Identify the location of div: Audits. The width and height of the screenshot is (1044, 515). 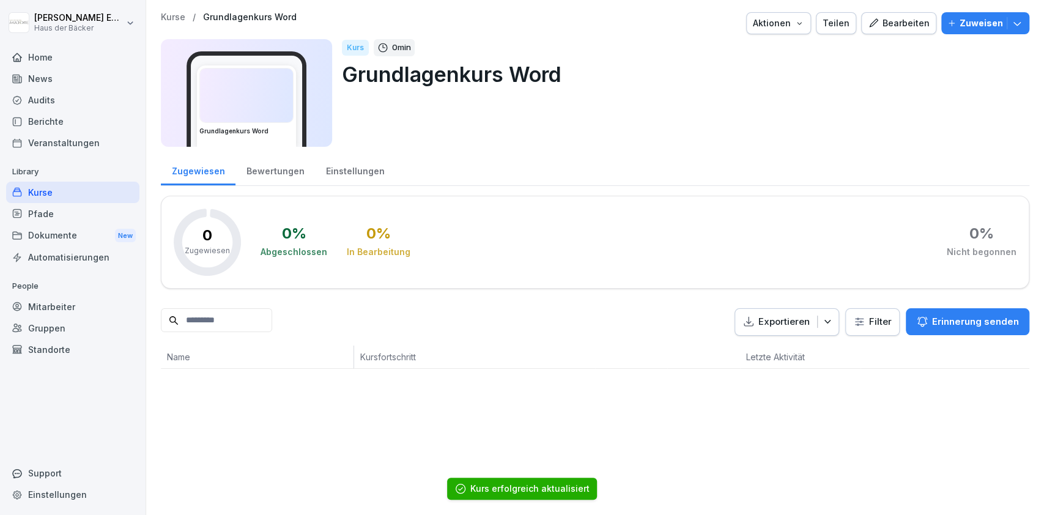
(73, 100).